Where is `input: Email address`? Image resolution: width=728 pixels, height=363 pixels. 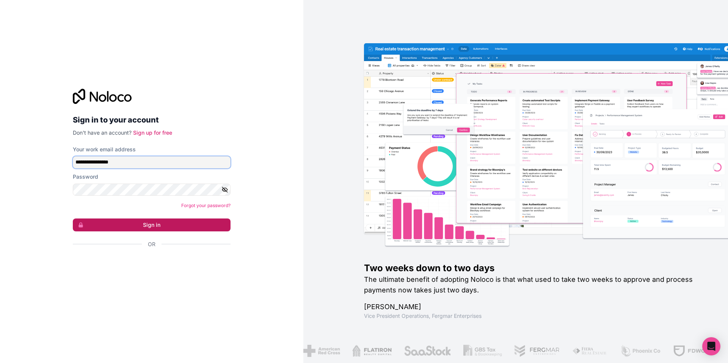 input: Email address is located at coordinates (152, 162).